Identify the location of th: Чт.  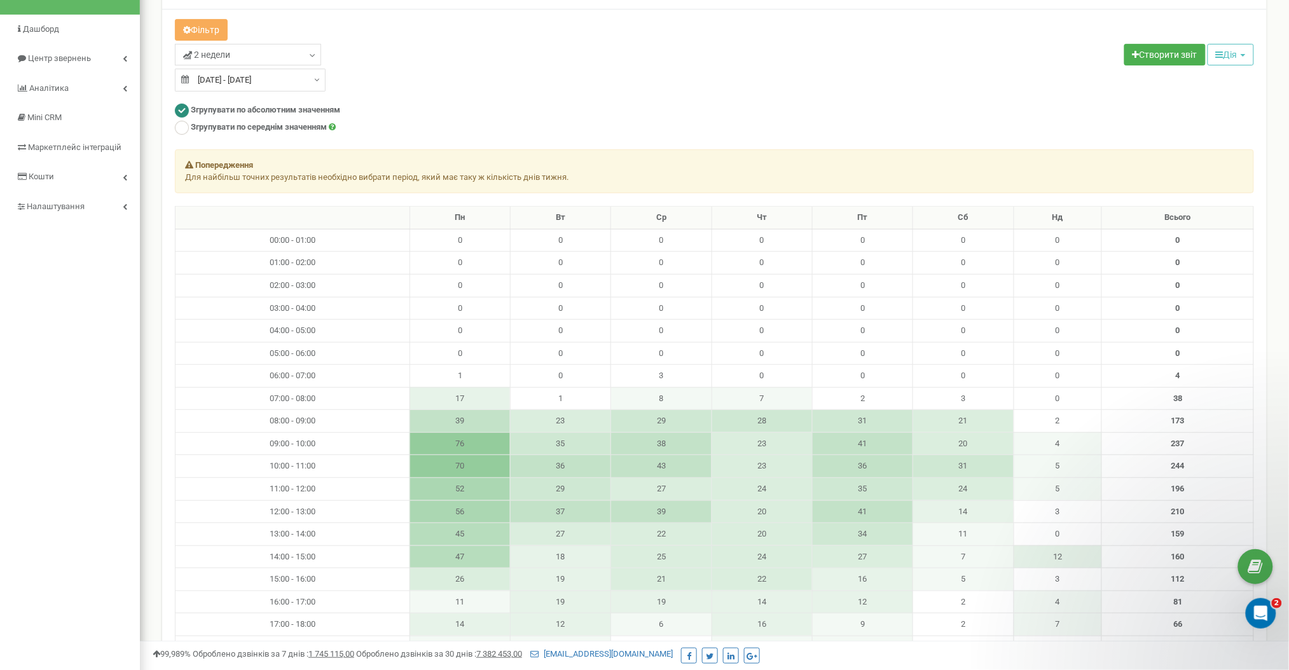
(762, 218).